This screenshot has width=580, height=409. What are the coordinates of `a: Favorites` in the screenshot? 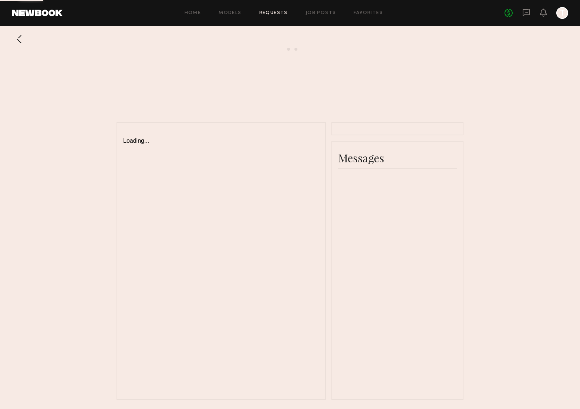 It's located at (368, 13).